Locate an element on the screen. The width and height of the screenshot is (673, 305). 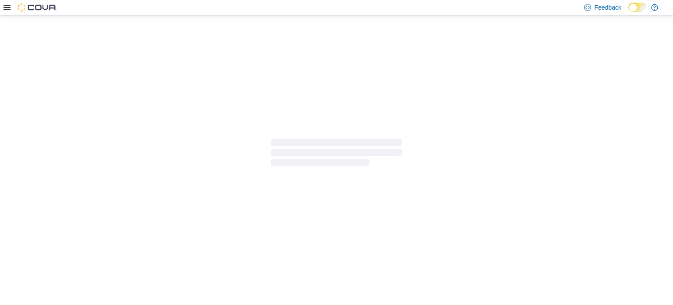
input: Dark Mode is located at coordinates (638, 7).